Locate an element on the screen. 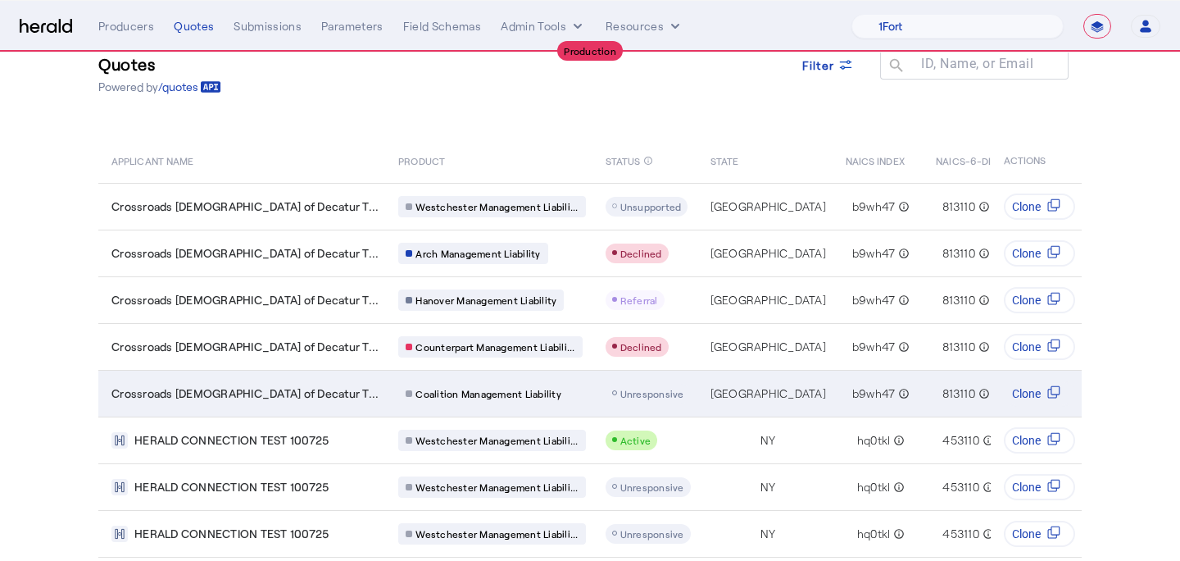  span: Counterpart Management Liabili... is located at coordinates (495, 347).